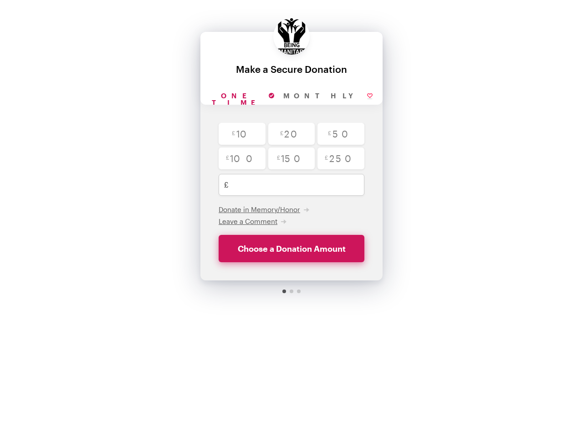 This screenshot has width=583, height=437. What do you see at coordinates (291, 249) in the screenshot?
I see `button: Choose a Donation Amount` at bounding box center [291, 249].